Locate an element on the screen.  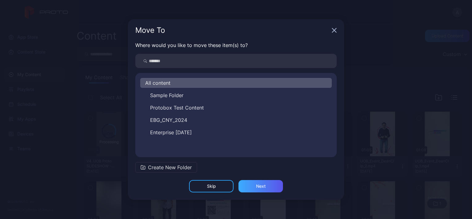
span: Sample Folder is located at coordinates (167, 95).